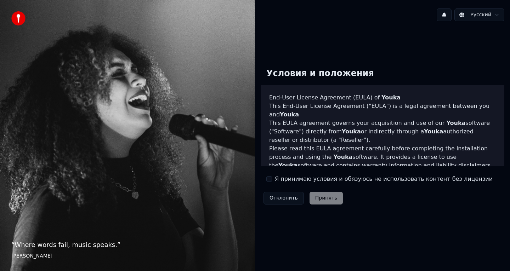 This screenshot has height=271, width=510. What do you see at coordinates (382, 98) in the screenshot?
I see `h3: End-User License Agreement (EULA) of` at bounding box center [382, 98].